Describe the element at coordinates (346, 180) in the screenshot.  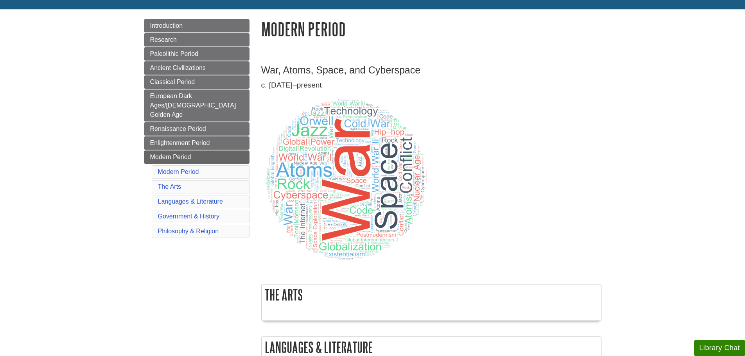
I see `img: Word Cloud for Modern Period` at that location.